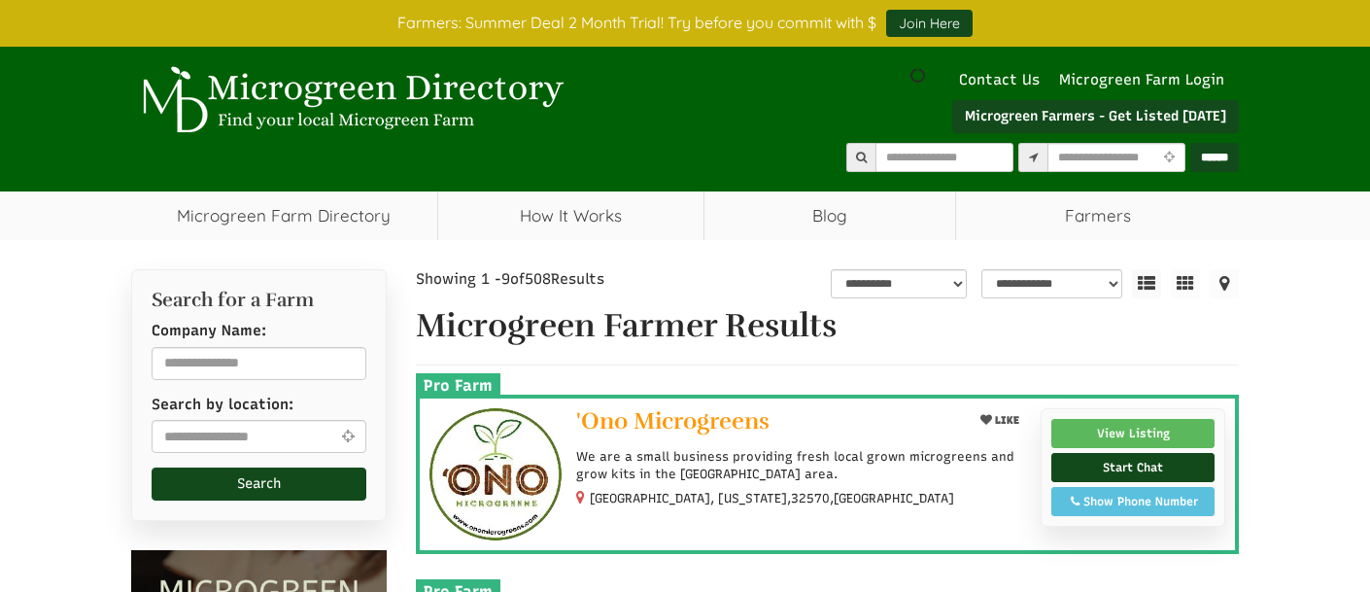 The image size is (1370, 592). I want to click on a: Contact Us, so click(999, 80).